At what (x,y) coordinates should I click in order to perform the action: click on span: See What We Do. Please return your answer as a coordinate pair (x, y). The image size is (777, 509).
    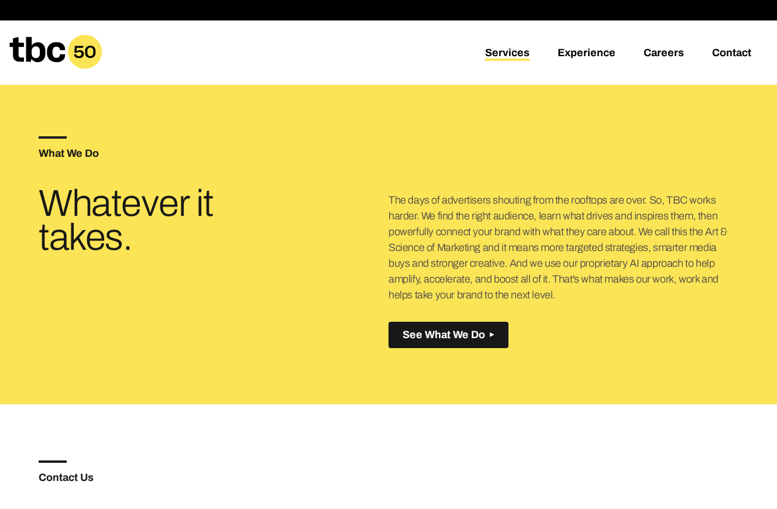
    Looking at the image, I should click on (444, 335).